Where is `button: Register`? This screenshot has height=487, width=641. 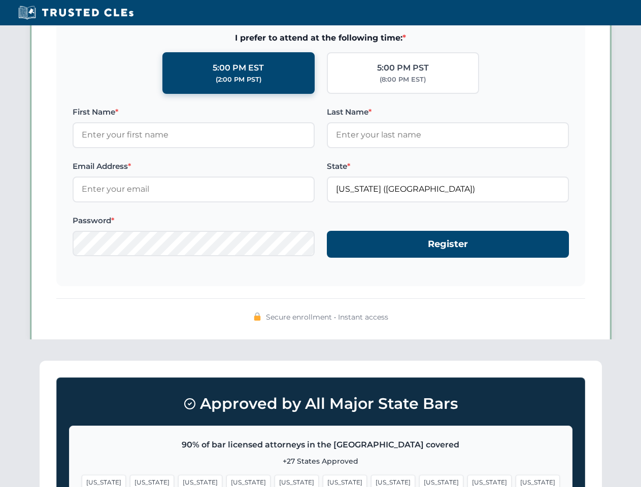 button: Register is located at coordinates (447, 244).